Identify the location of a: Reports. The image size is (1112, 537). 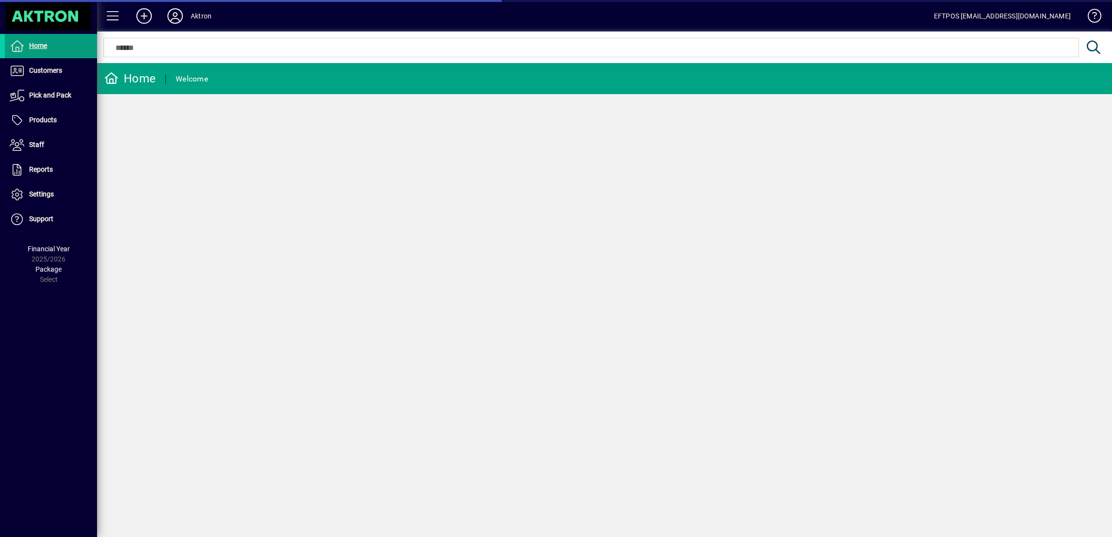
(51, 170).